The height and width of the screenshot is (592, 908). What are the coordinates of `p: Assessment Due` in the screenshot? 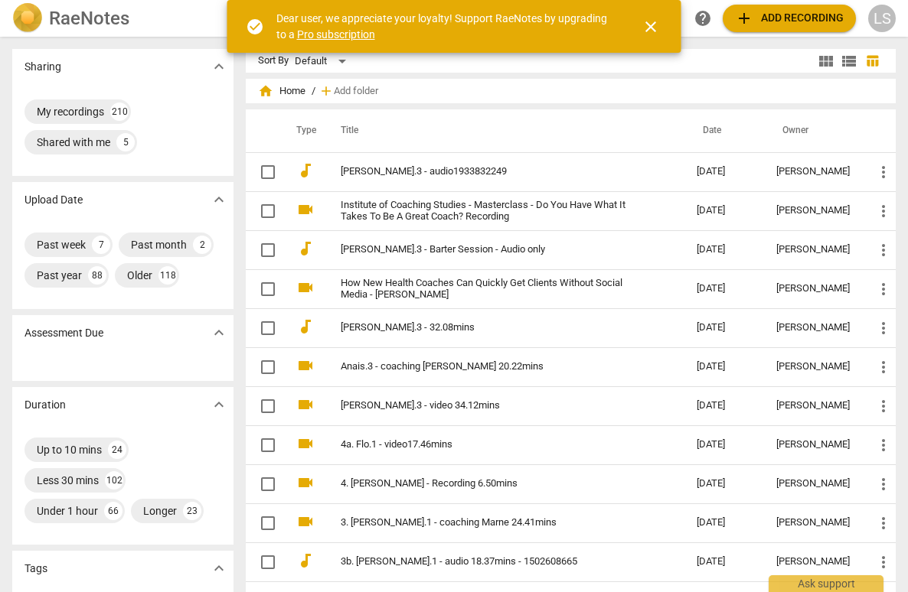 It's located at (64, 333).